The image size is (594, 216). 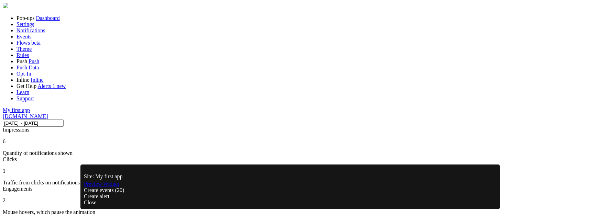 I want to click on span: Pop-ups, so click(x=25, y=18).